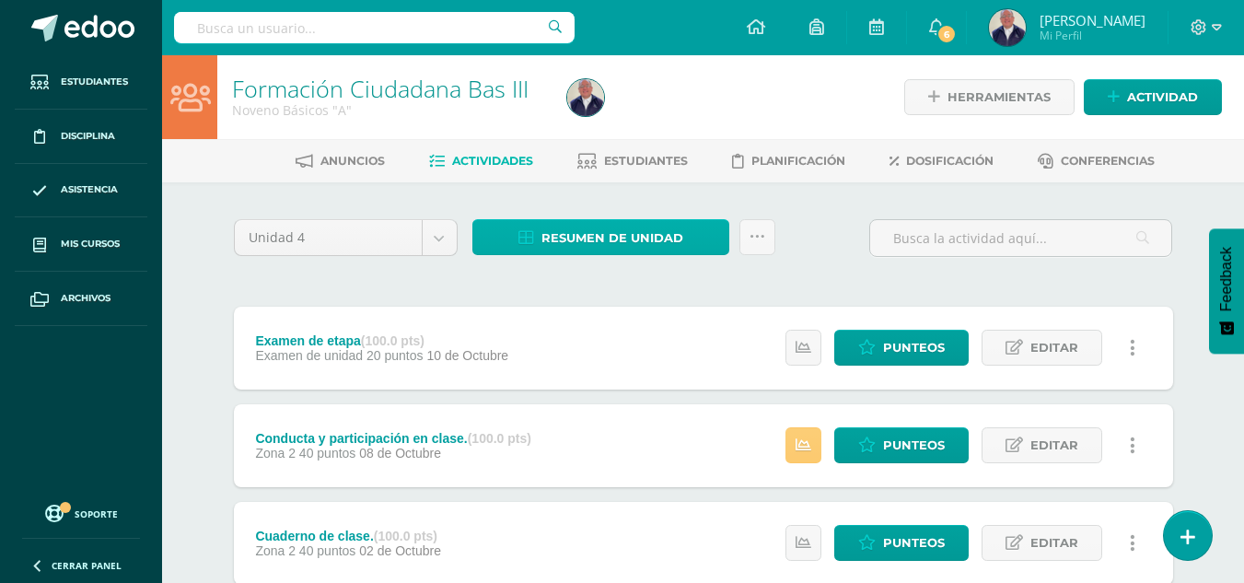 This screenshot has width=1244, height=583. What do you see at coordinates (1108, 160) in the screenshot?
I see `span: Conferencias` at bounding box center [1108, 160].